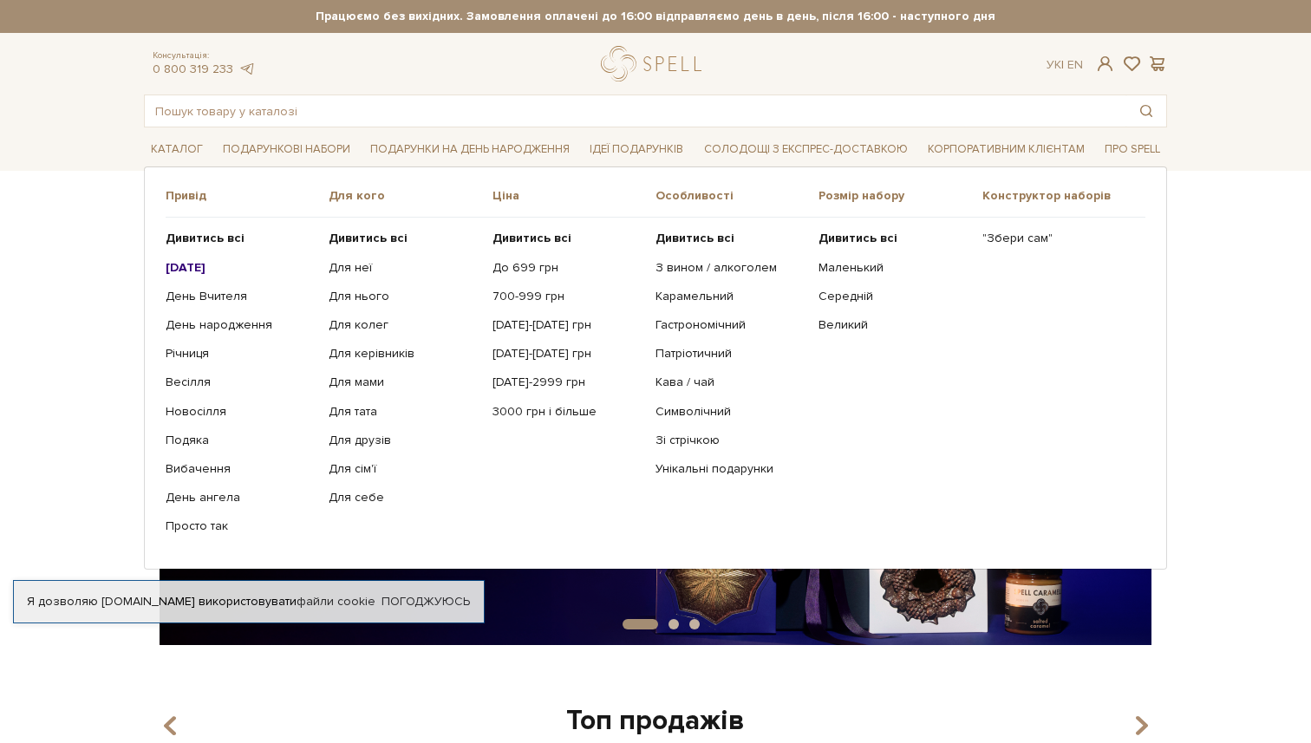 The image size is (1311, 743). Describe the element at coordinates (403, 268) in the screenshot. I see `a: Для неї` at that location.